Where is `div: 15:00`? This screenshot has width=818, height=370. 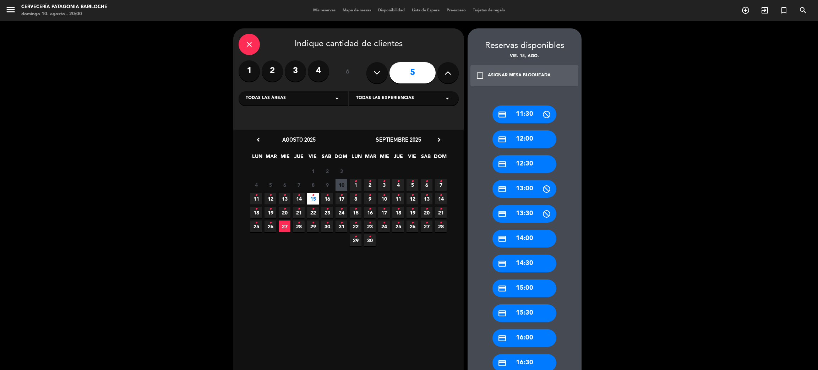
div: 15:00 is located at coordinates (524, 288).